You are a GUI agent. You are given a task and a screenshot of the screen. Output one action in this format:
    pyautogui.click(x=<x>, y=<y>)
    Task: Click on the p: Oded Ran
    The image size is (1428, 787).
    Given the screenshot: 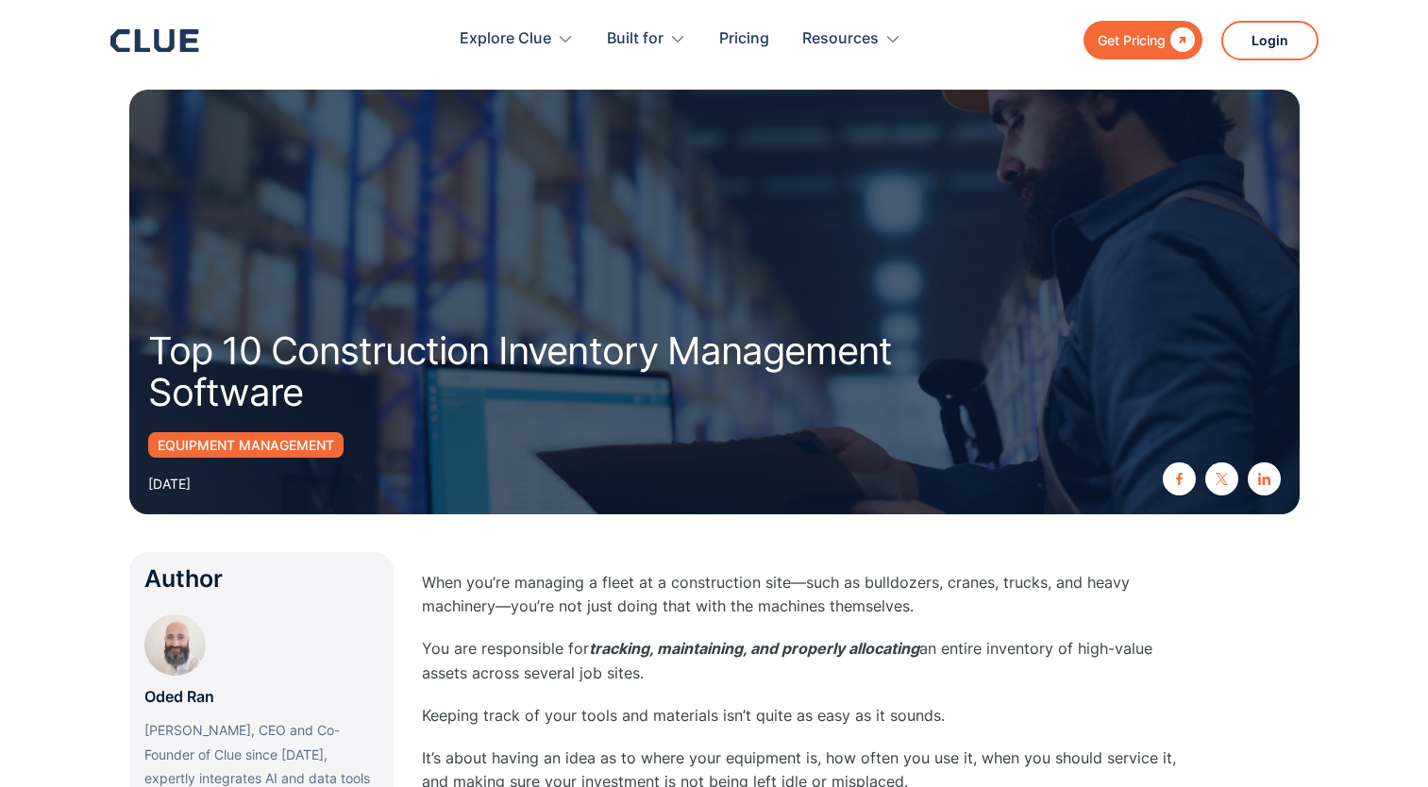 What is the action you would take?
    pyautogui.click(x=179, y=696)
    